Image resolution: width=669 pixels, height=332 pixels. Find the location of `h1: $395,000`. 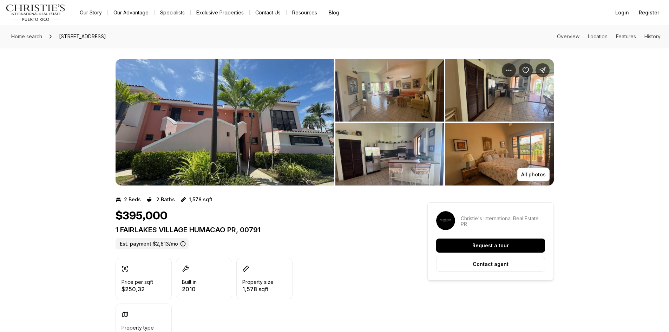

h1: $395,000 is located at coordinates (141, 216).